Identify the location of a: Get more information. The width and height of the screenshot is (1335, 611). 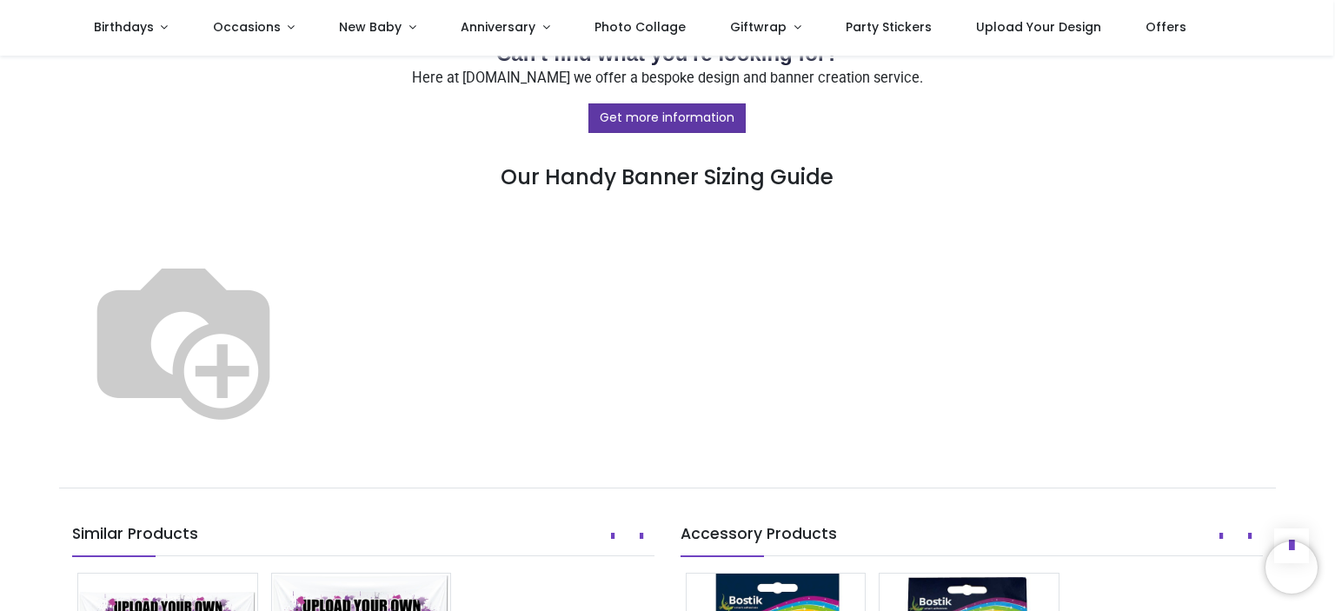
(667, 118).